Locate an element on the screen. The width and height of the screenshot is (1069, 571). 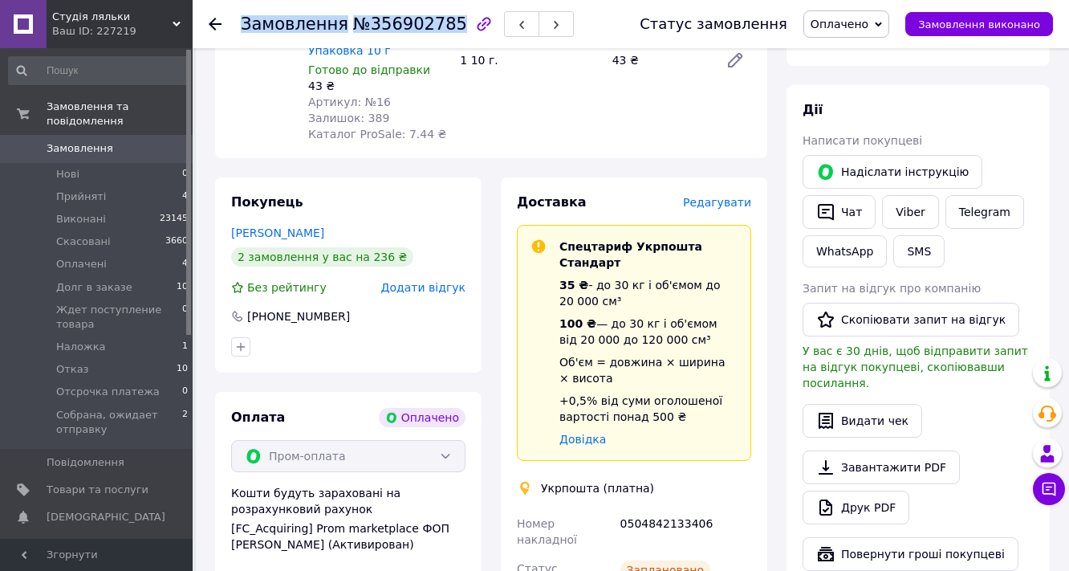
span: Студія ляльки is located at coordinates (112, 17).